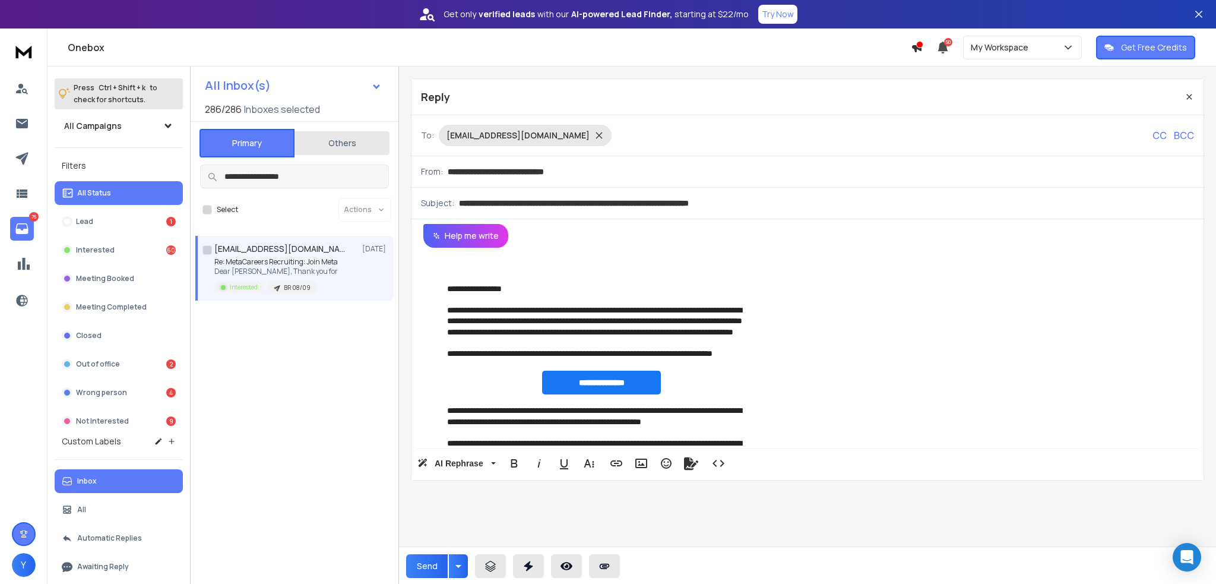 The image size is (1216, 584). Describe the element at coordinates (105, 278) in the screenshot. I see `p: Meeting Booked` at that location.